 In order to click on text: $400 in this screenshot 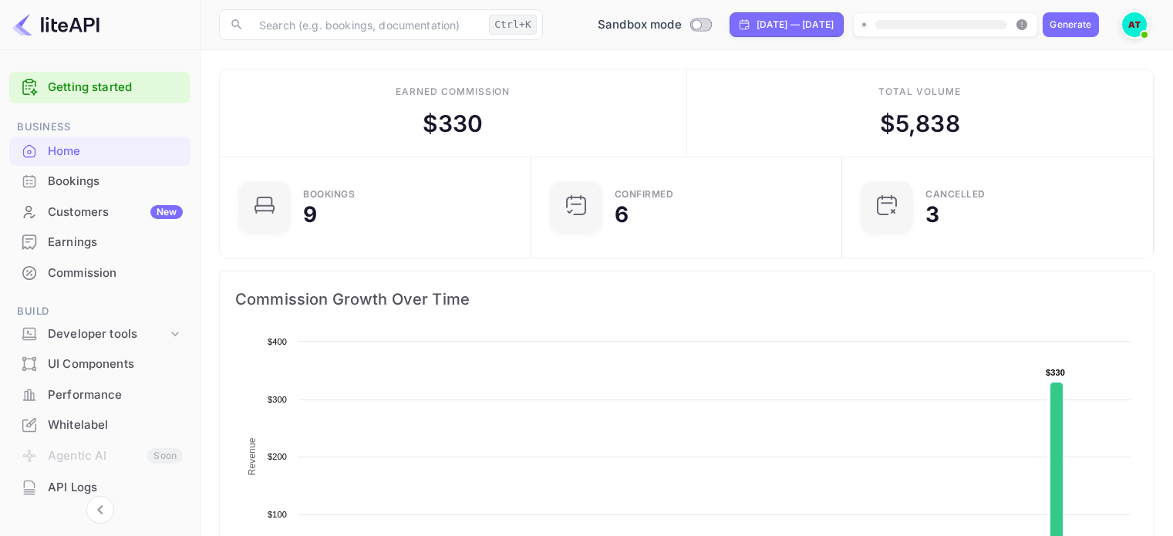, I will do `click(277, 342)`.